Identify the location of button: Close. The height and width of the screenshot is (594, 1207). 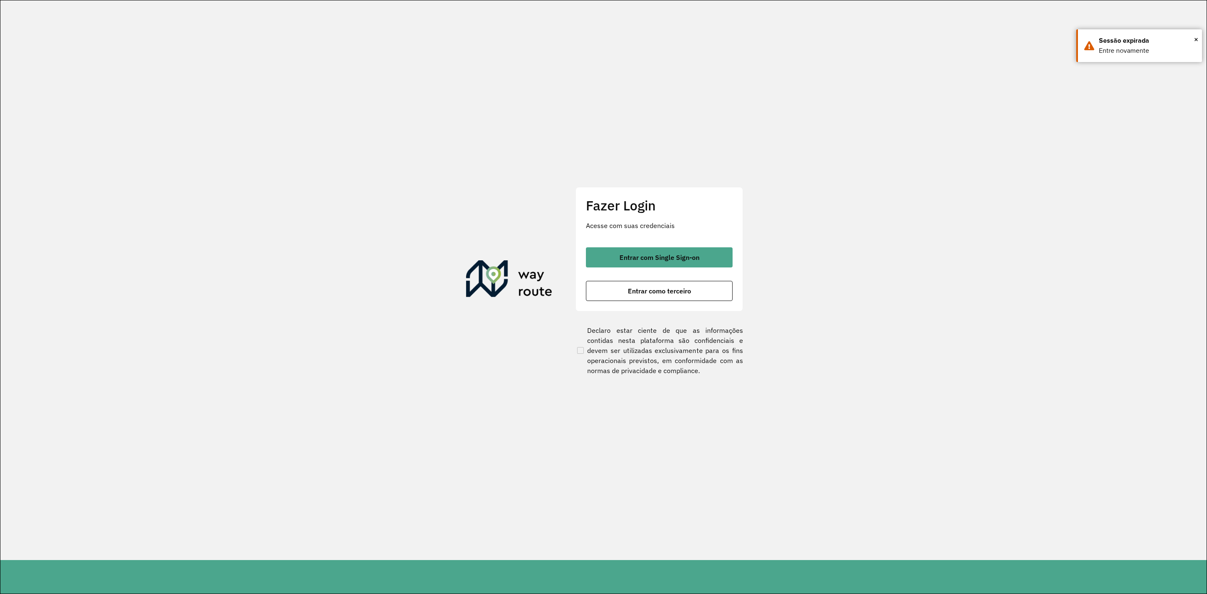
(1196, 39).